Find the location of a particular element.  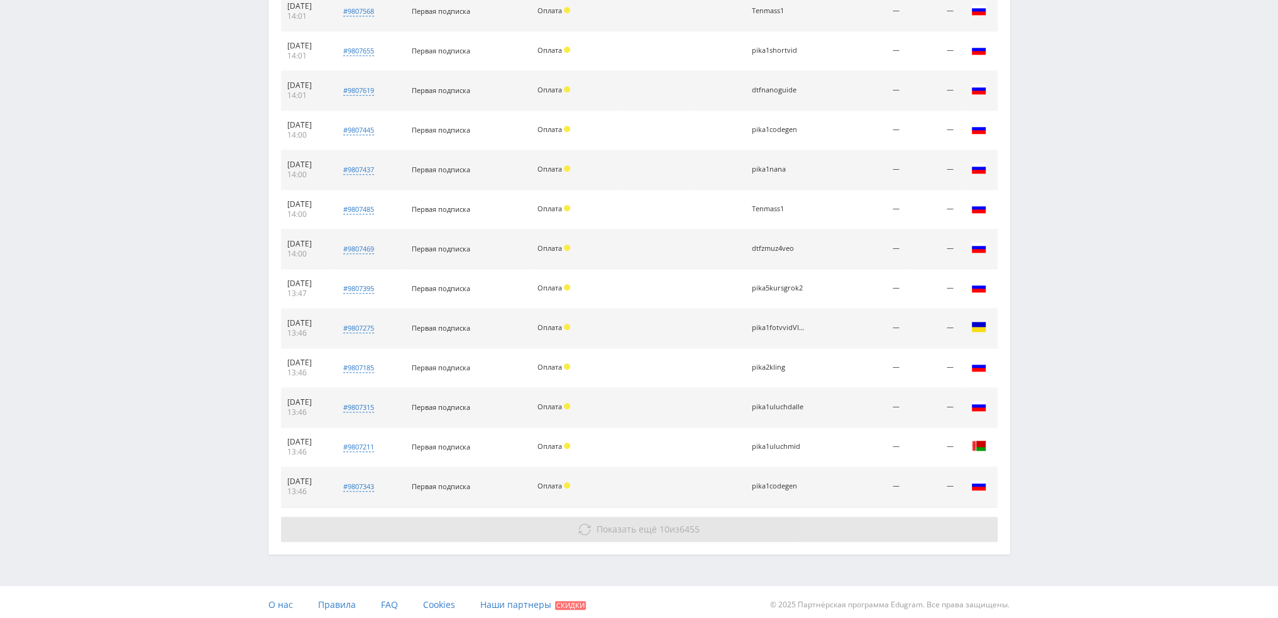

div: dtfzmuz4veo is located at coordinates (780, 248).